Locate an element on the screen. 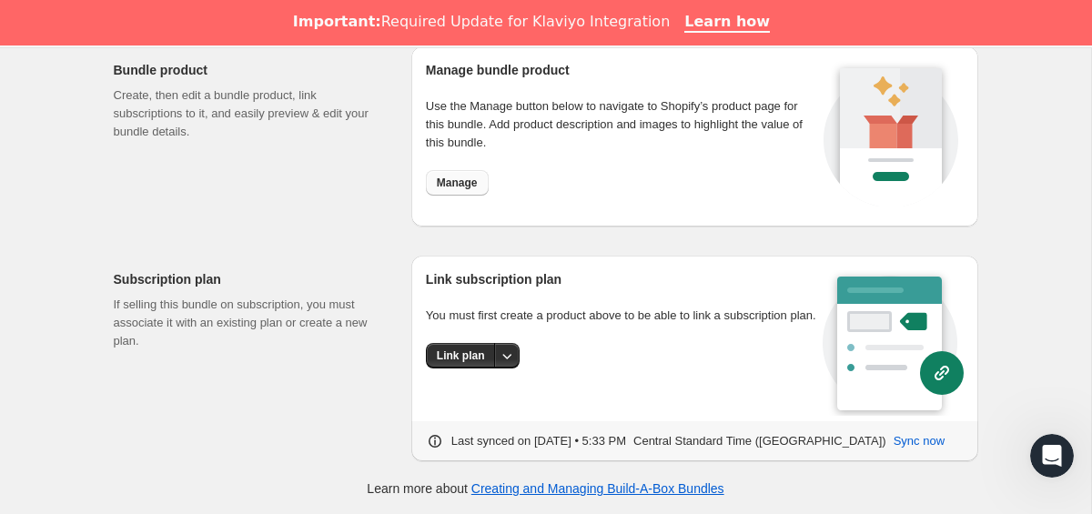 This screenshot has width=1092, height=514. button: Link plan is located at coordinates (461, 356).